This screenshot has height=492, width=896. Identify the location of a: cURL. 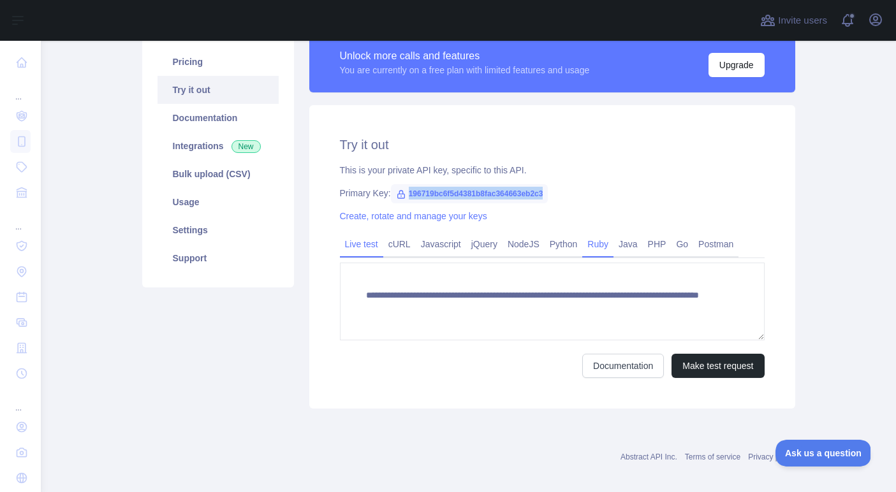
(399, 244).